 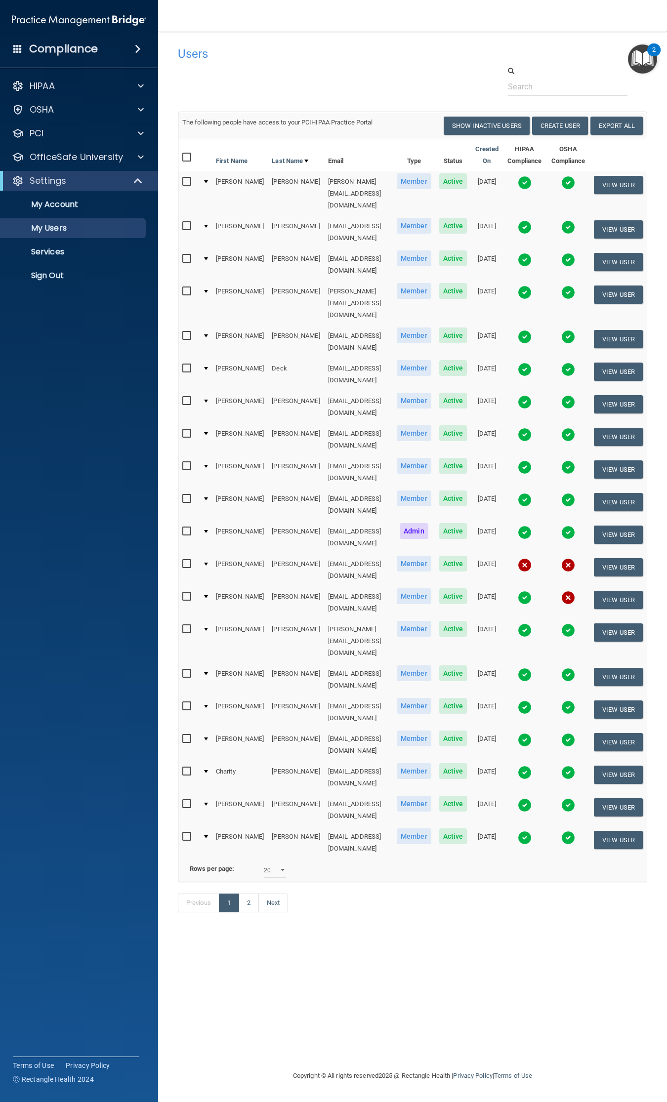 What do you see at coordinates (78, 110) in the screenshot?
I see `a: OSHA` at bounding box center [78, 110].